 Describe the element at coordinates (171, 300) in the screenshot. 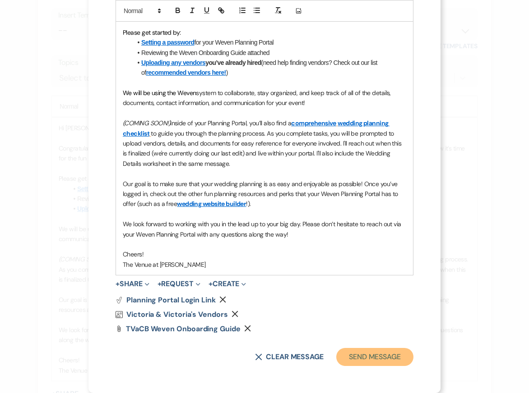

I see `span: Planning Portal Login Link` at that location.